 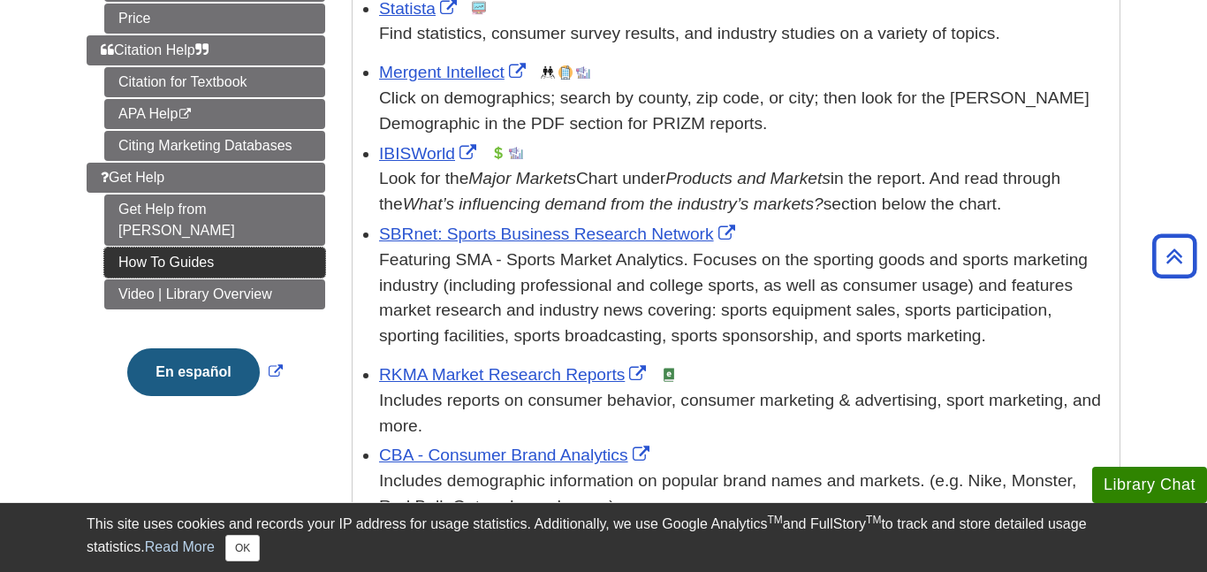 What do you see at coordinates (603, 537) in the screenshot?
I see `div: This site uses cookies and records your IP address for usage statistics. Additionally, we use Goo...` at bounding box center [603, 537].